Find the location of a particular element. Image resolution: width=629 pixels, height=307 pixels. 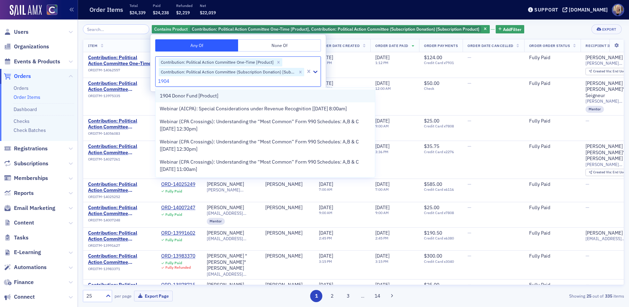

span: Credit Card x7808 is located at coordinates (441, 126).